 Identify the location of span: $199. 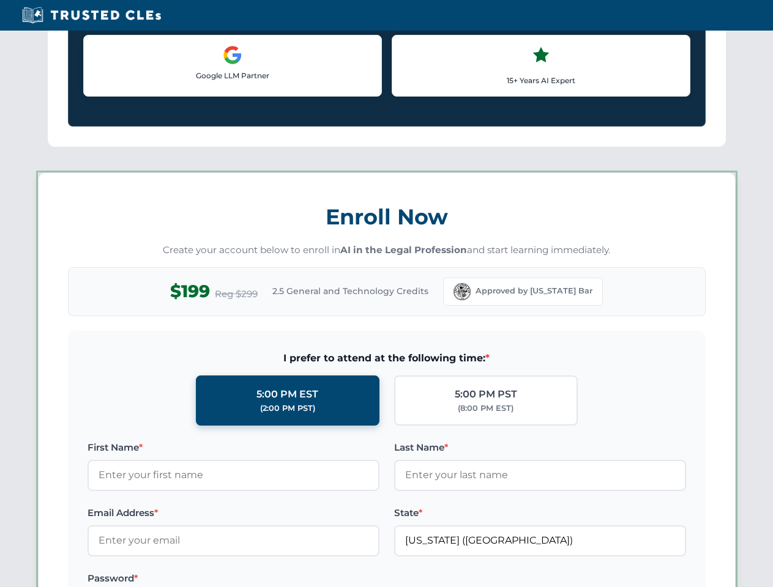
(190, 291).